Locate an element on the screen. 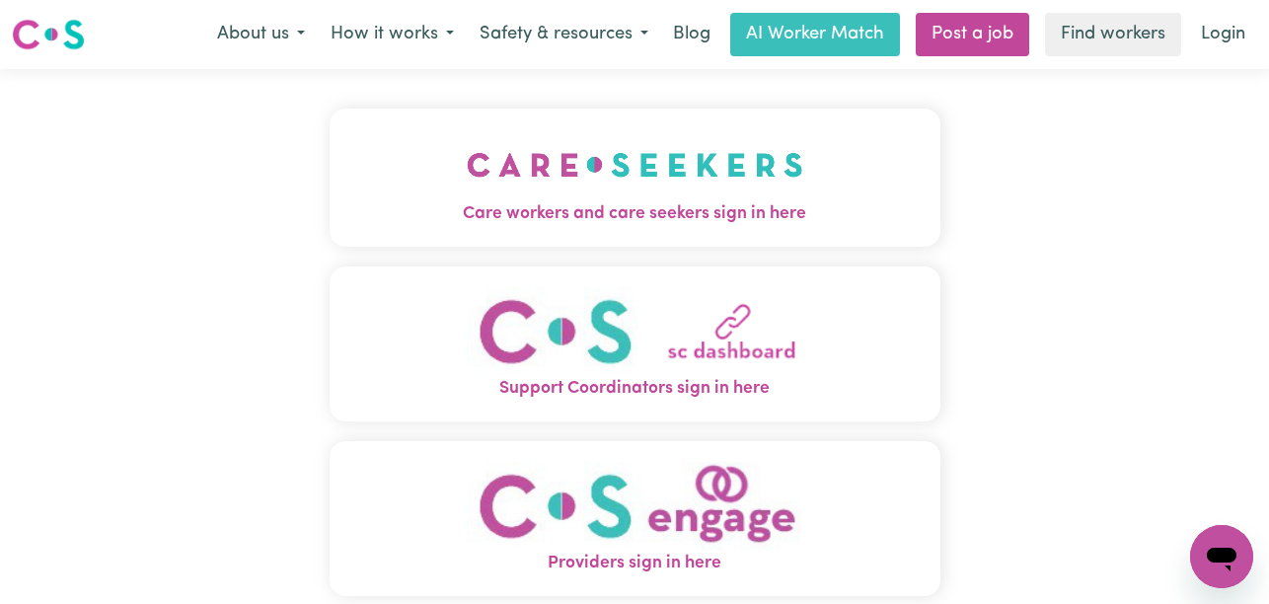 This screenshot has height=604, width=1269. img: Careseekers logo is located at coordinates (48, 35).